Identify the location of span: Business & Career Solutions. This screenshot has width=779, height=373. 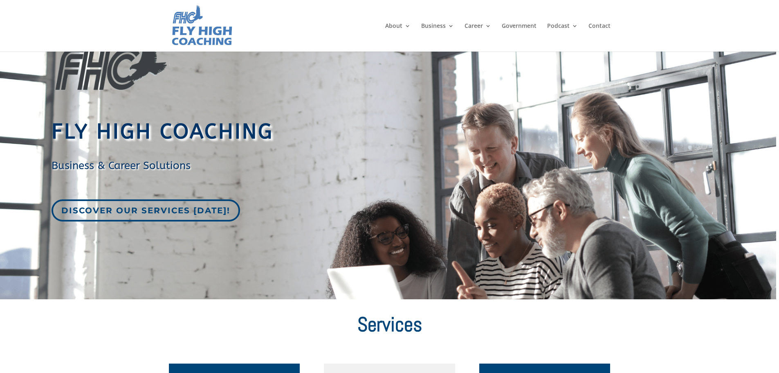
(121, 165).